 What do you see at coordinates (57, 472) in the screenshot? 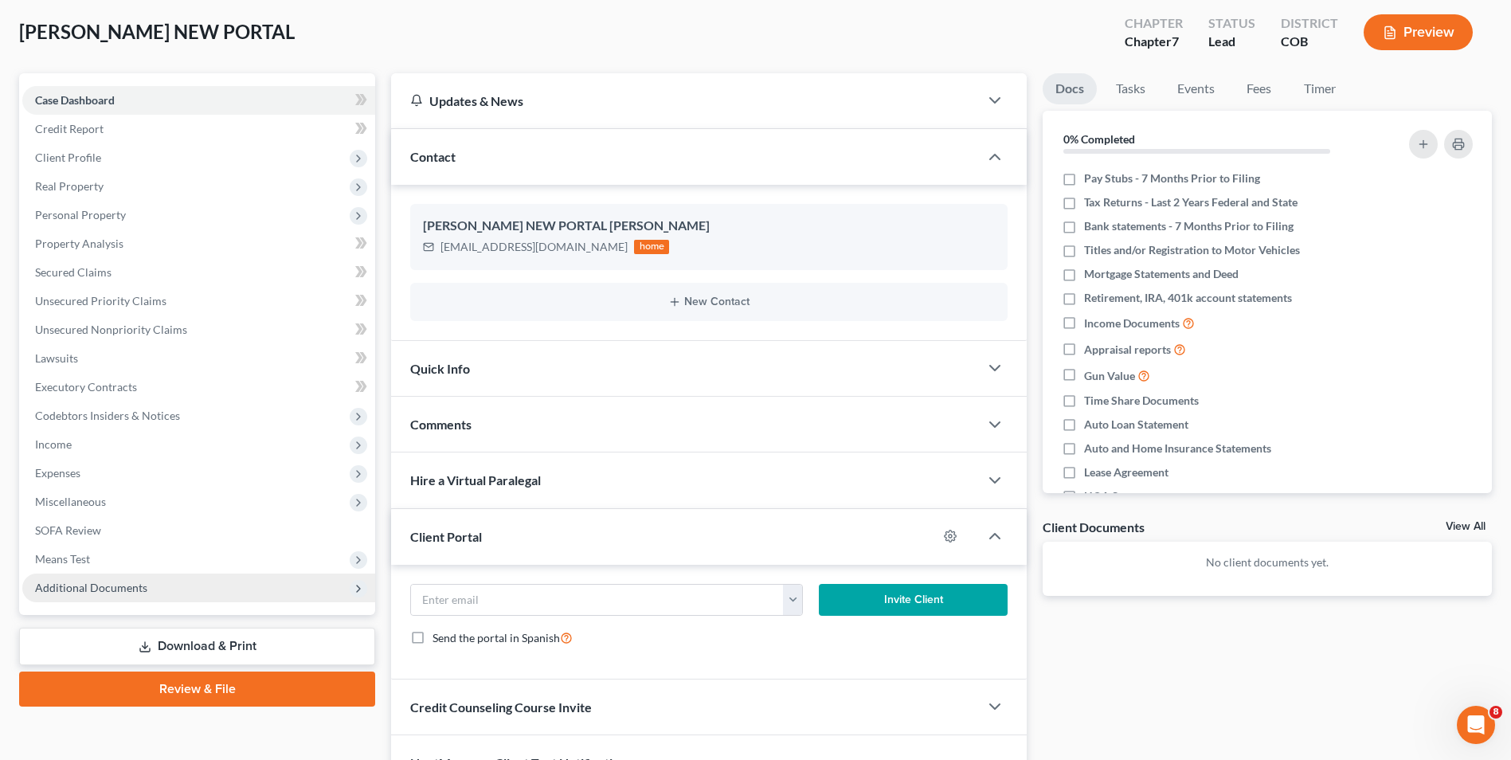
I see `span: Expenses` at bounding box center [57, 472].